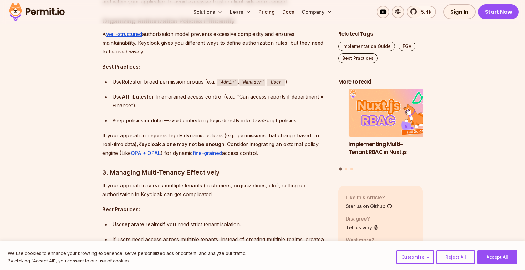 The width and height of the screenshot is (525, 270). Describe the element at coordinates (425, 12) in the screenshot. I see `span: 5.4k` at that location.